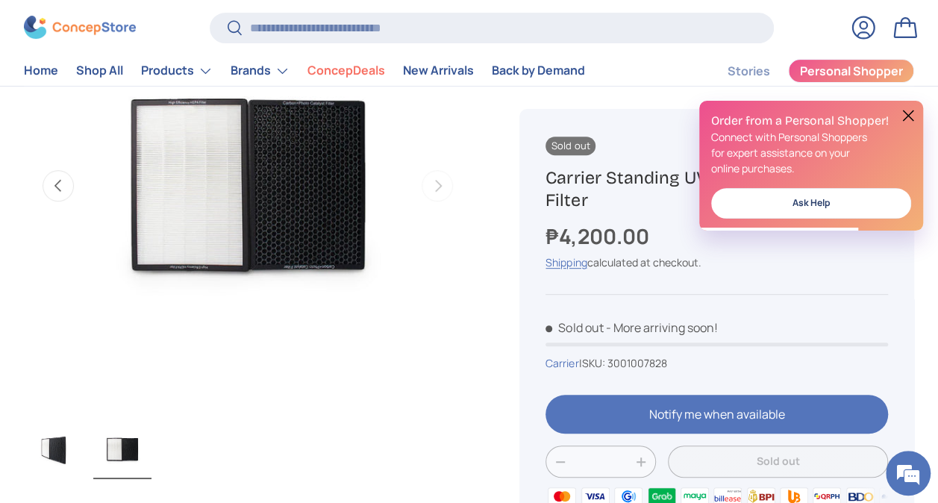  What do you see at coordinates (599, 236) in the screenshot?
I see `strong: ₱4,200.00` at bounding box center [599, 236].